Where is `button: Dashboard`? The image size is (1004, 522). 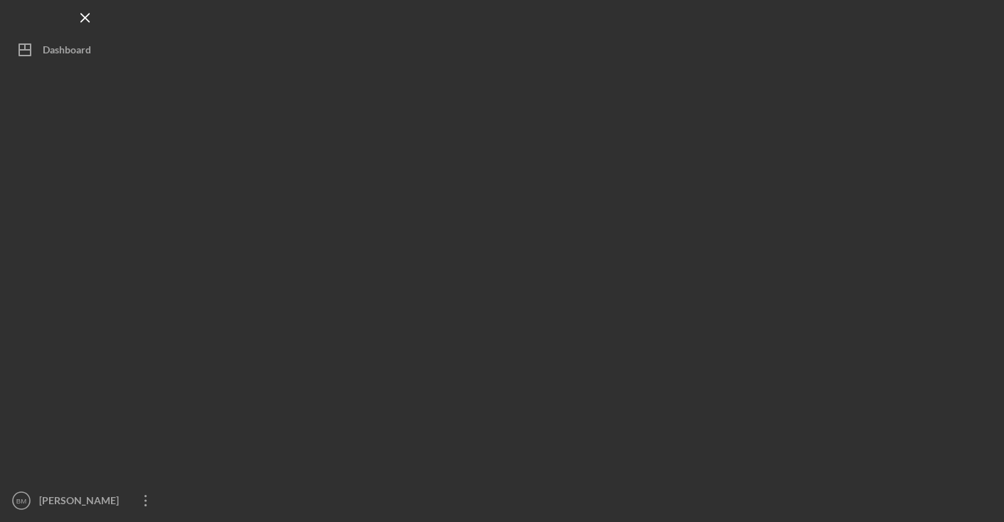 button: Dashboard is located at coordinates (85, 50).